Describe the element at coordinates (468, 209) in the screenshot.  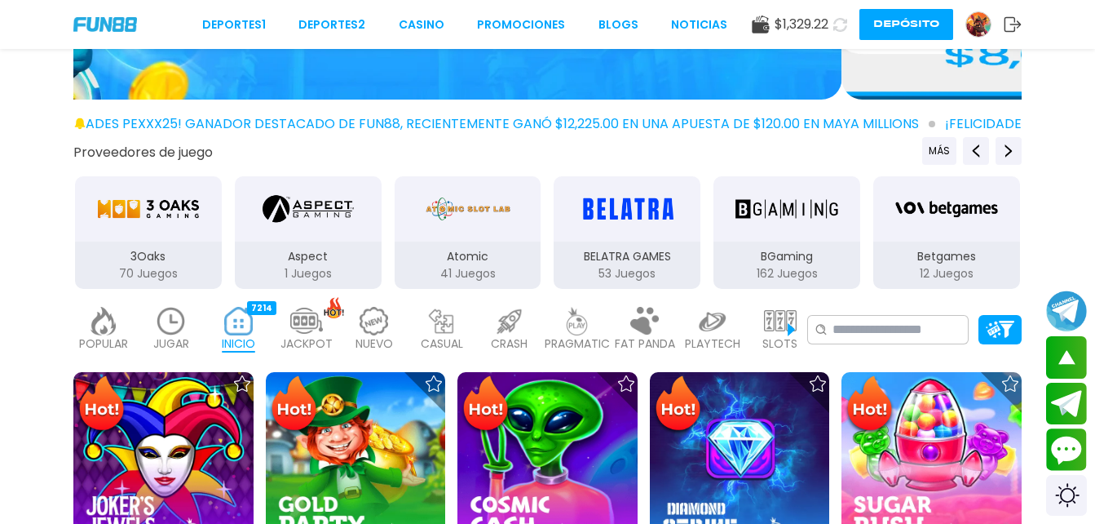
I see `img: Atomic` at that location.